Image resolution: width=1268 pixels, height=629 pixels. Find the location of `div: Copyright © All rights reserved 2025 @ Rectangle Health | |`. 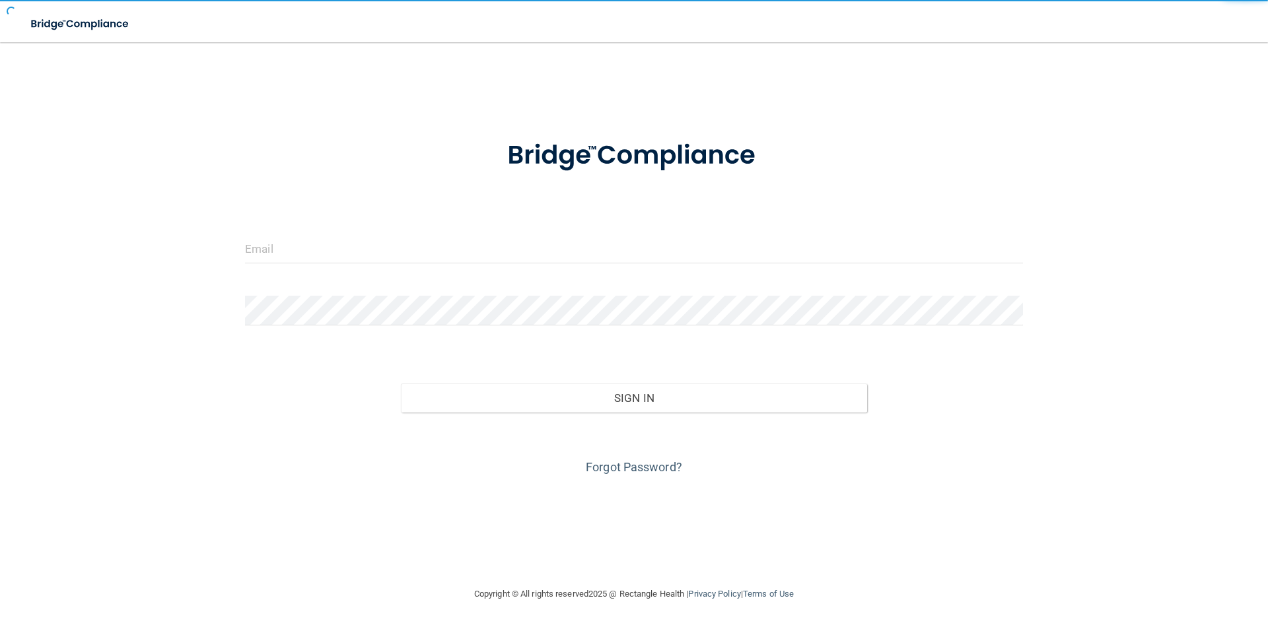

div: Copyright © All rights reserved 2025 @ Rectangle Health | | is located at coordinates (634, 594).